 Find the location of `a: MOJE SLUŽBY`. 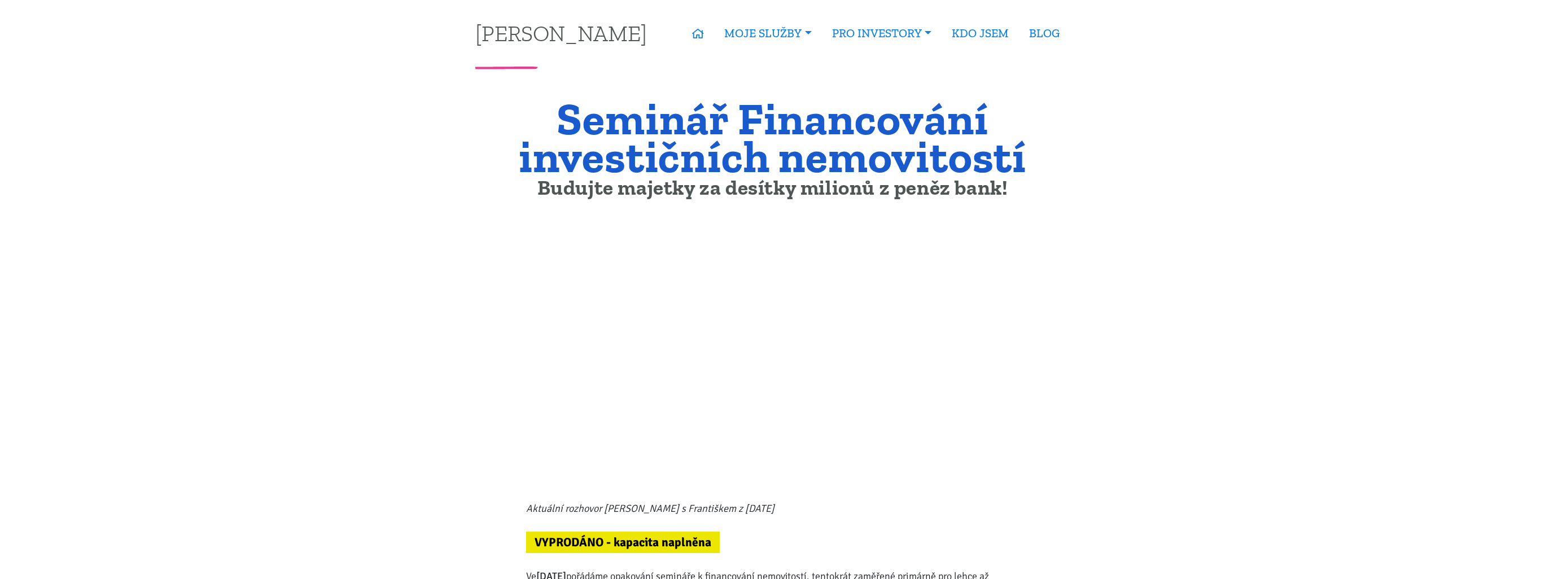

a: MOJE SLUŽBY is located at coordinates (767, 33).